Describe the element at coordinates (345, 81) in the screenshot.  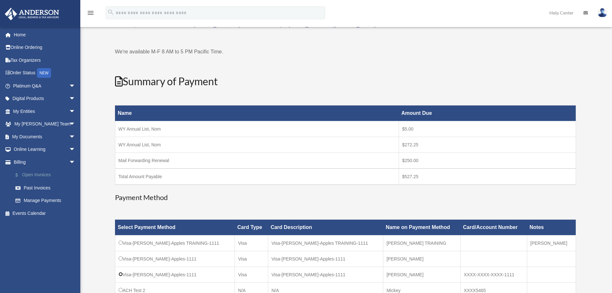
I see `h2: Summary of Payment` at that location.